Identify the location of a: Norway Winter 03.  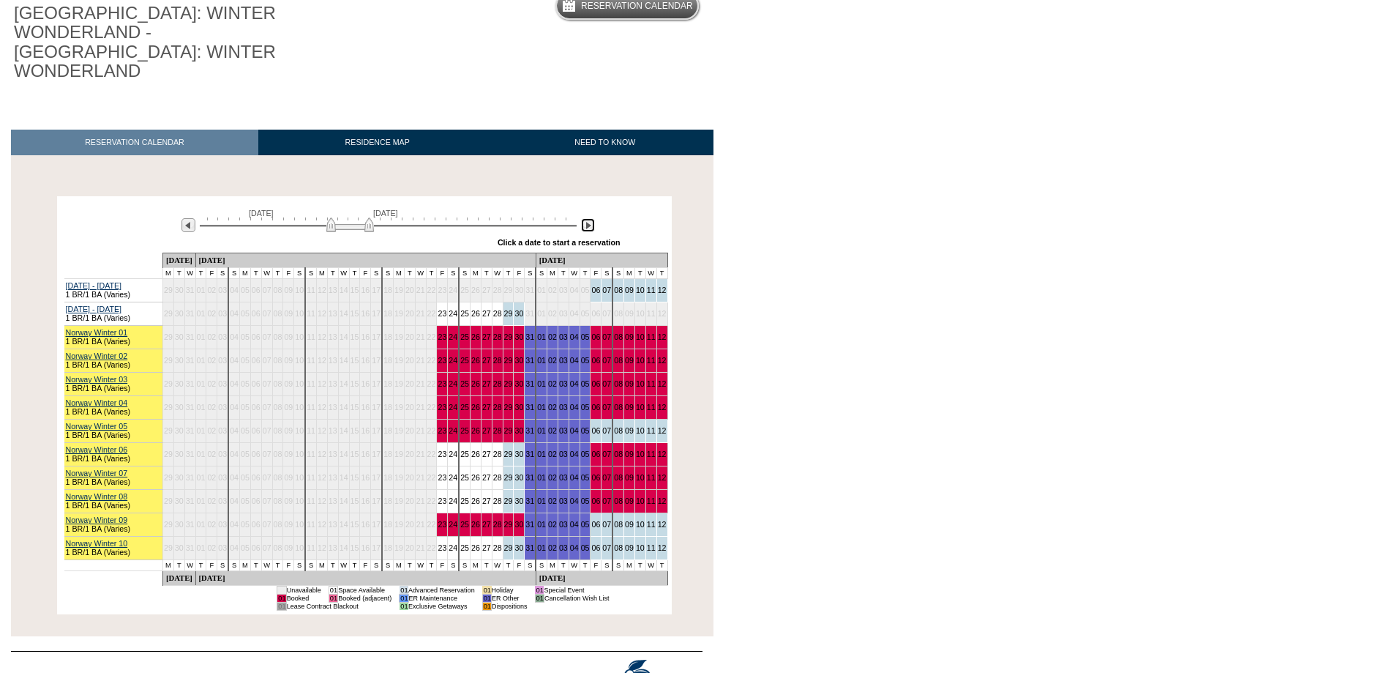
(97, 379).